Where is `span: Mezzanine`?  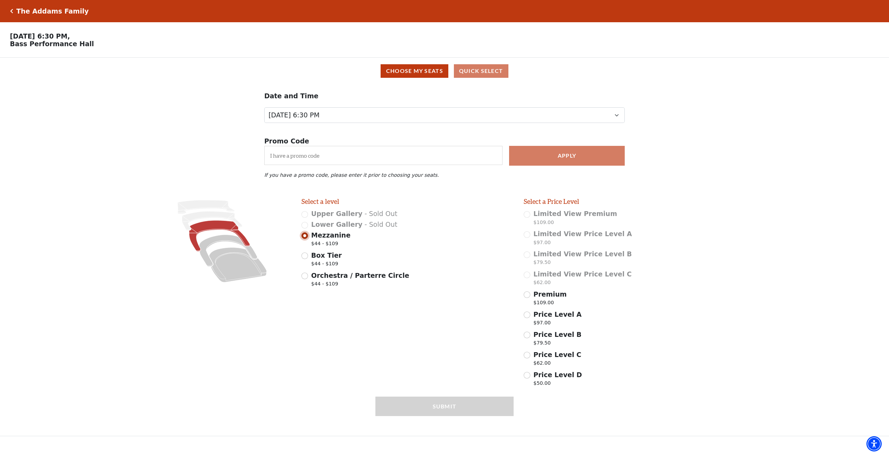
span: Mezzanine is located at coordinates (331, 235).